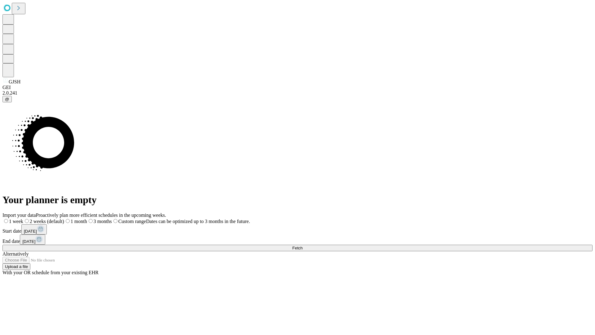  I want to click on div: End date, so click(298, 239).